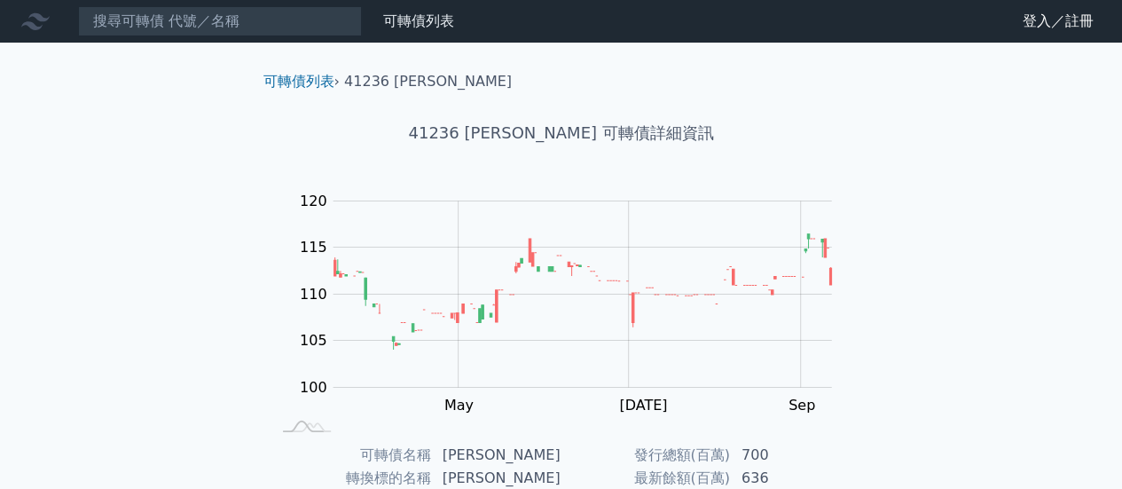 Image resolution: width=1122 pixels, height=489 pixels. Describe the element at coordinates (574, 303) in the screenshot. I see `g: Chart` at that location.